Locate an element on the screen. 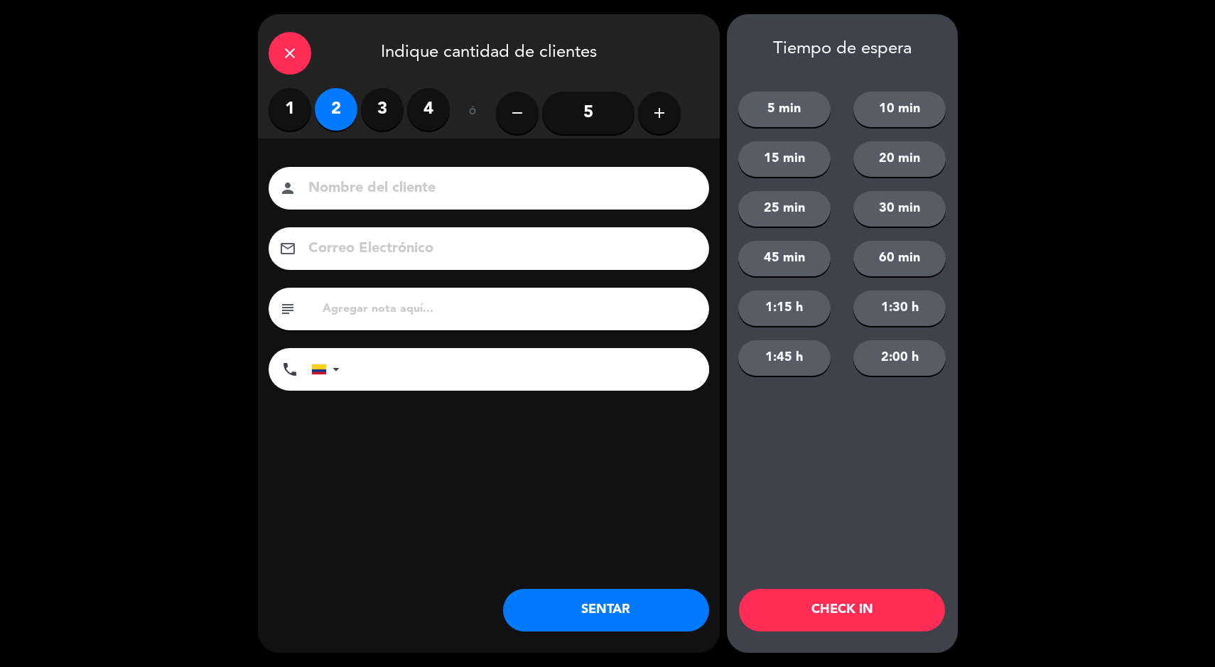 Image resolution: width=1215 pixels, height=667 pixels. label: 1 is located at coordinates (290, 109).